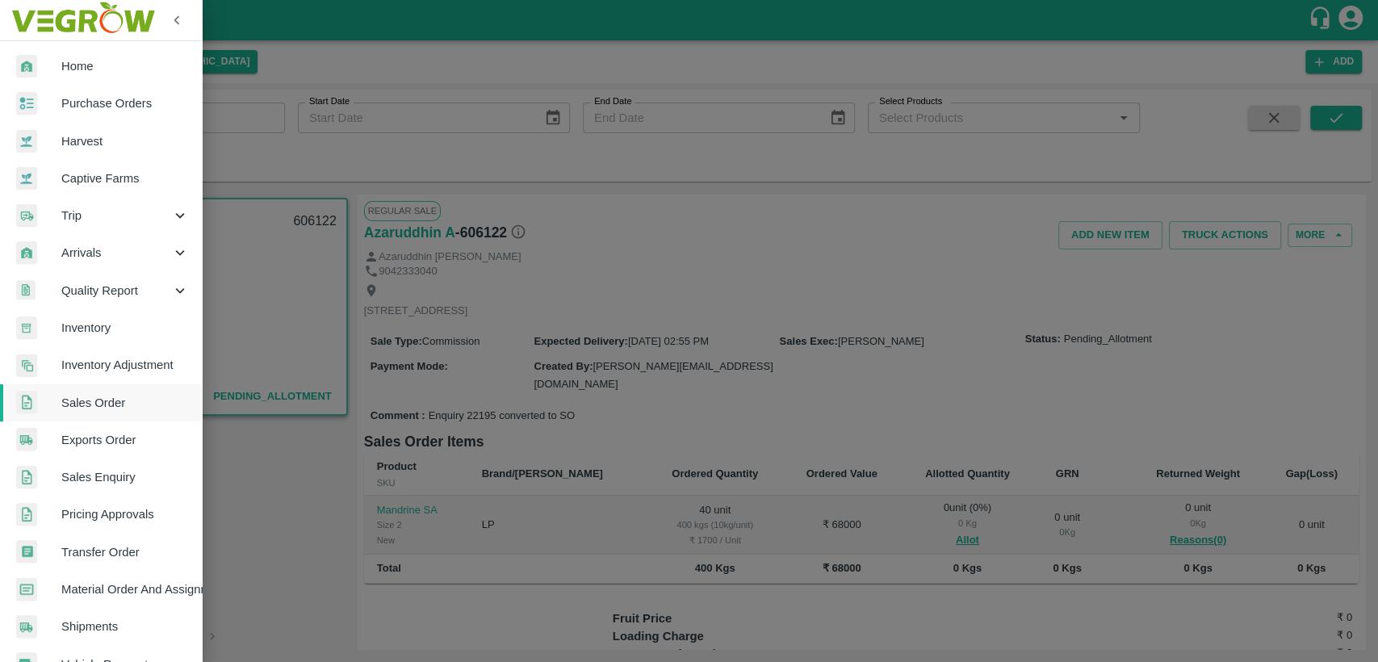  What do you see at coordinates (125, 440) in the screenshot?
I see `span: Exports Order` at bounding box center [125, 440].